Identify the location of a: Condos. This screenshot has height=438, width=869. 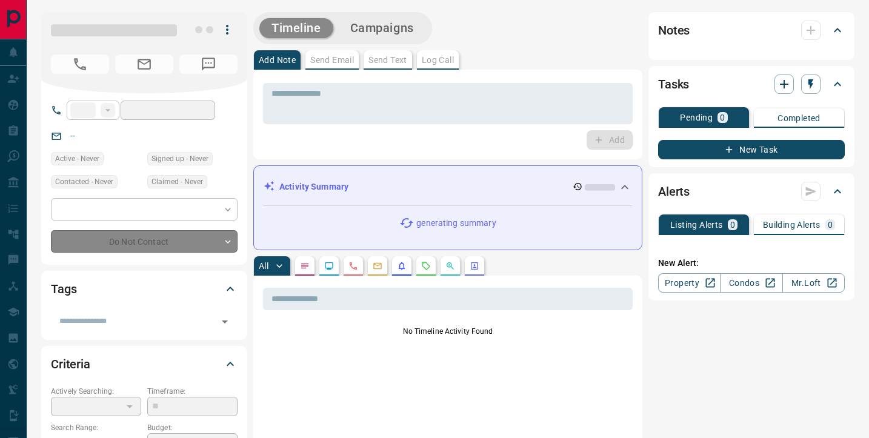
(751, 283).